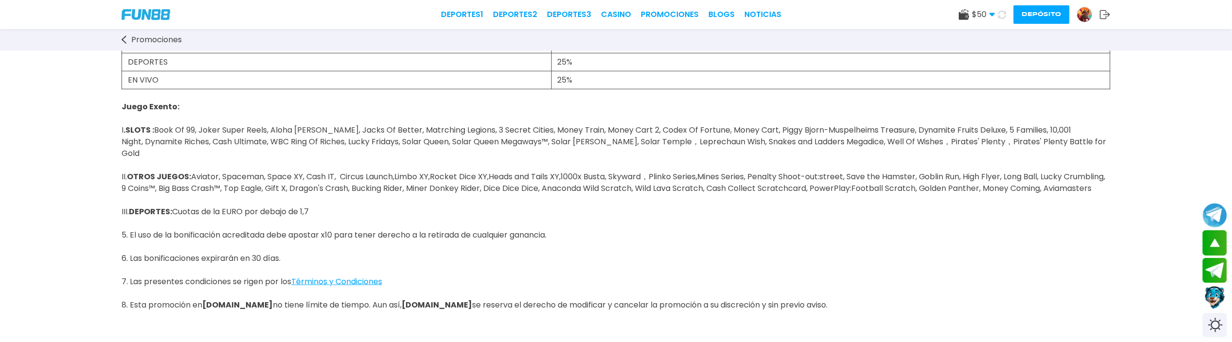 Image resolution: width=1232 pixels, height=342 pixels. I want to click on button: Join telegram, so click(1215, 271).